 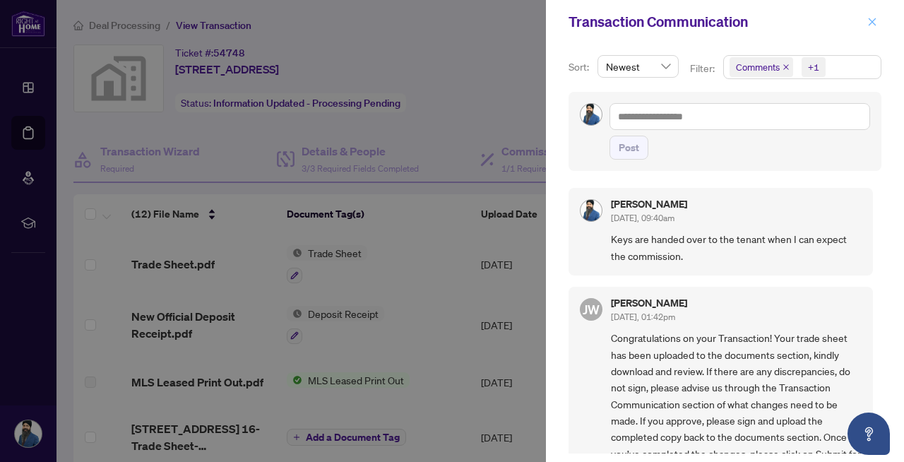 What do you see at coordinates (629, 148) in the screenshot?
I see `button: Post` at bounding box center [629, 148].